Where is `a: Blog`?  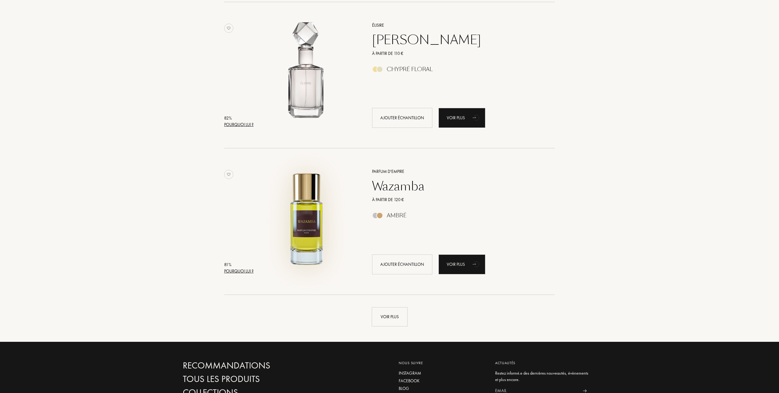
a: Blog is located at coordinates (442, 388).